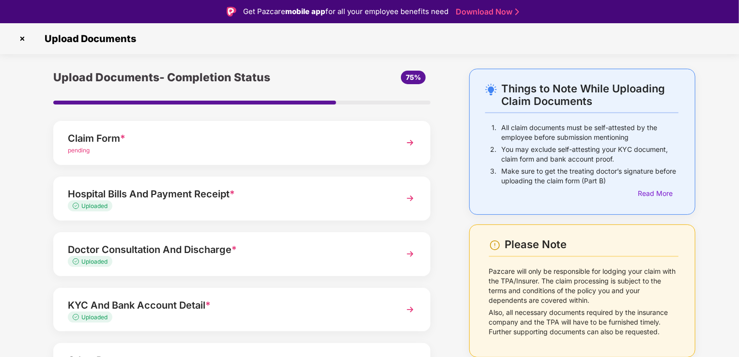 This screenshot has width=739, height=357. I want to click on p: 2., so click(493, 154).